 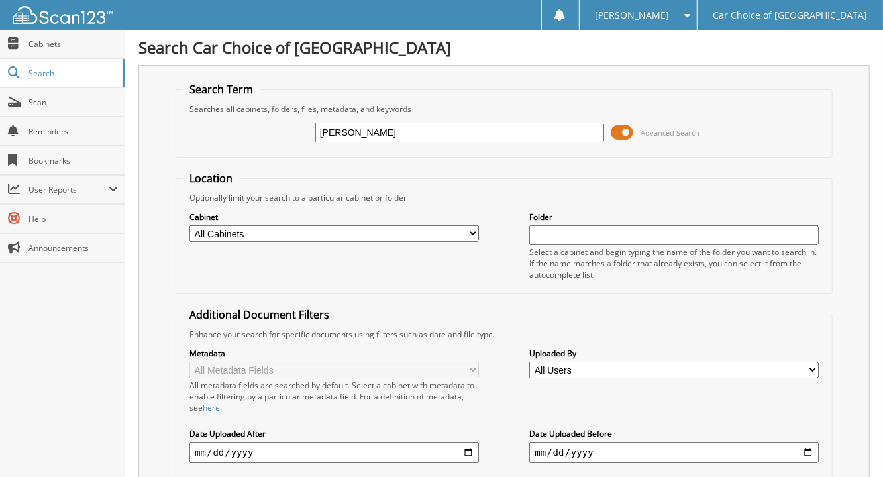 What do you see at coordinates (334, 433) in the screenshot?
I see `label: Date Uploaded After` at bounding box center [334, 433].